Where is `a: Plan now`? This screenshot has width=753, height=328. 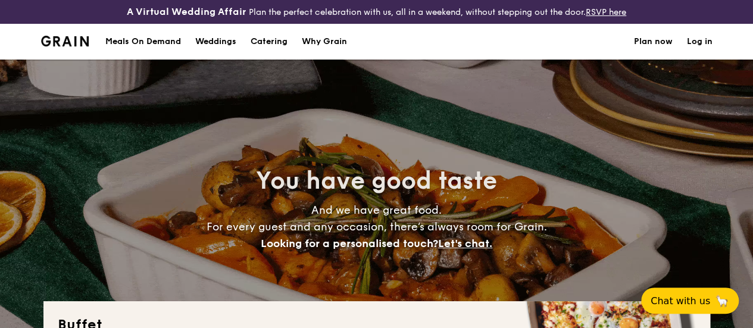 a: Plan now is located at coordinates (653, 42).